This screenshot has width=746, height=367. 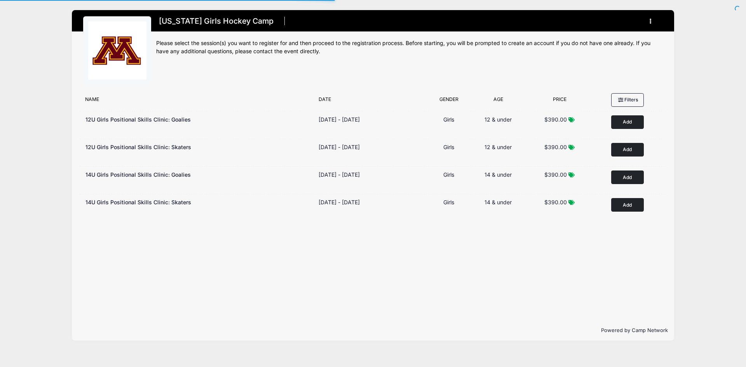 What do you see at coordinates (373, 330) in the screenshot?
I see `p: Powered by Camp Network` at bounding box center [373, 330].